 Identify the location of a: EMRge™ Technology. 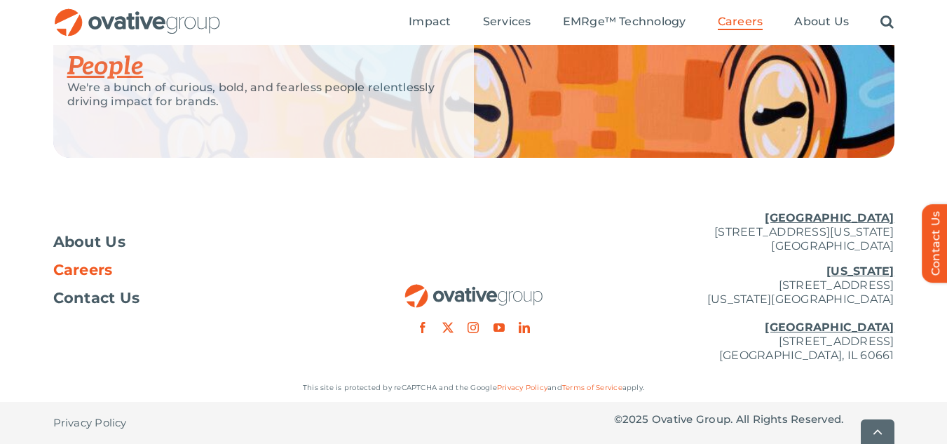
(624, 22).